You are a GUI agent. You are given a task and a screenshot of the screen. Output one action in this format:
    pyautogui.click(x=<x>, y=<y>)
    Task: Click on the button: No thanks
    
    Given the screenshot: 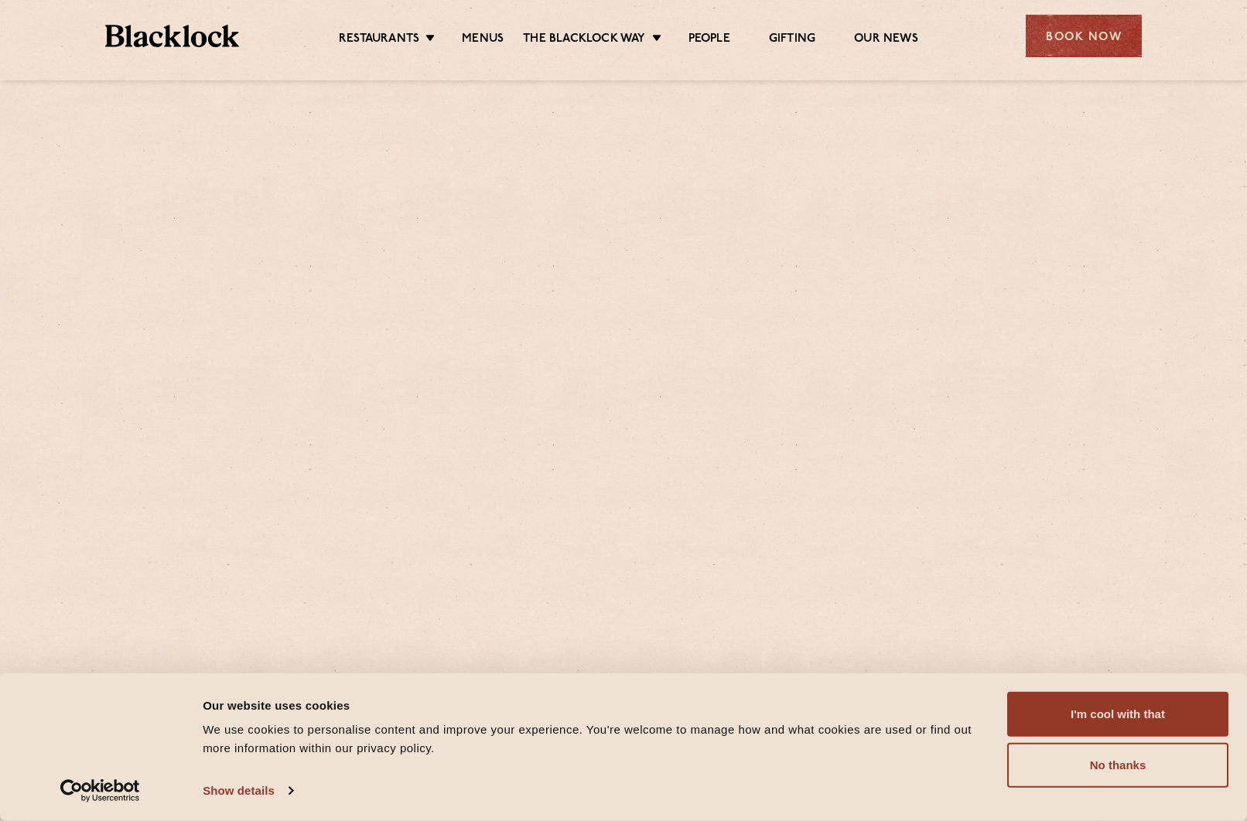 What is the action you would take?
    pyautogui.click(x=1118, y=766)
    